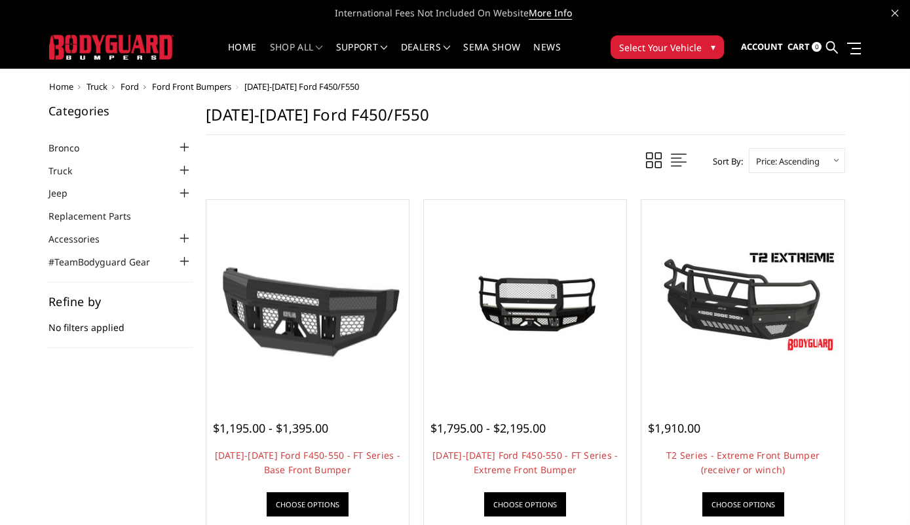  I want to click on a: More Info, so click(550, 13).